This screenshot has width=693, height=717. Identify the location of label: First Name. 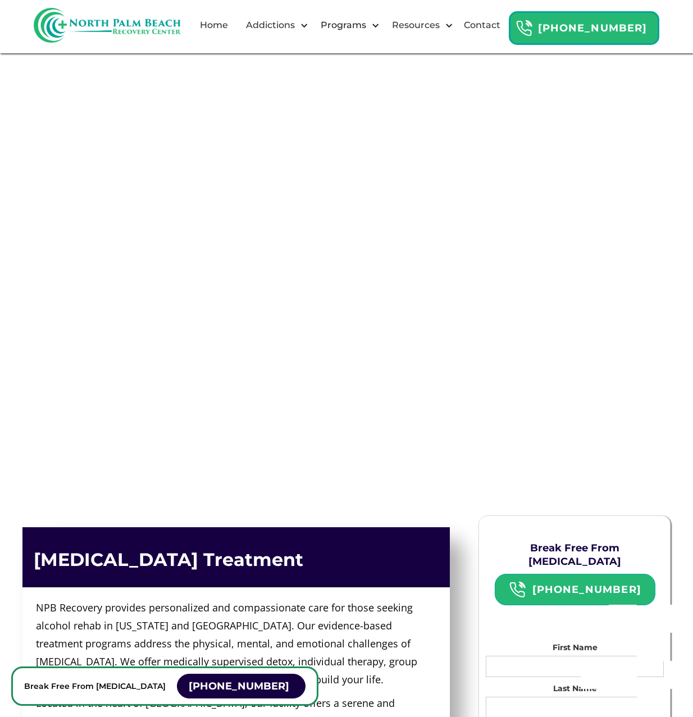
(574, 647).